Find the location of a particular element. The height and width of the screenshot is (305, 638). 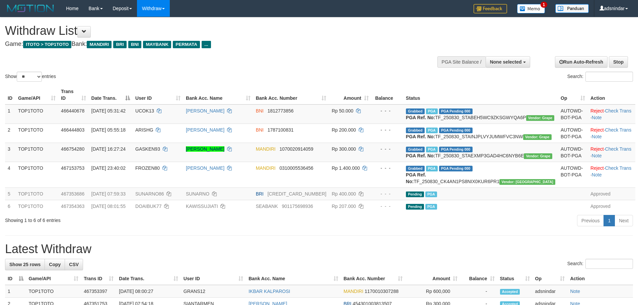

a: Next is located at coordinates (624, 221).